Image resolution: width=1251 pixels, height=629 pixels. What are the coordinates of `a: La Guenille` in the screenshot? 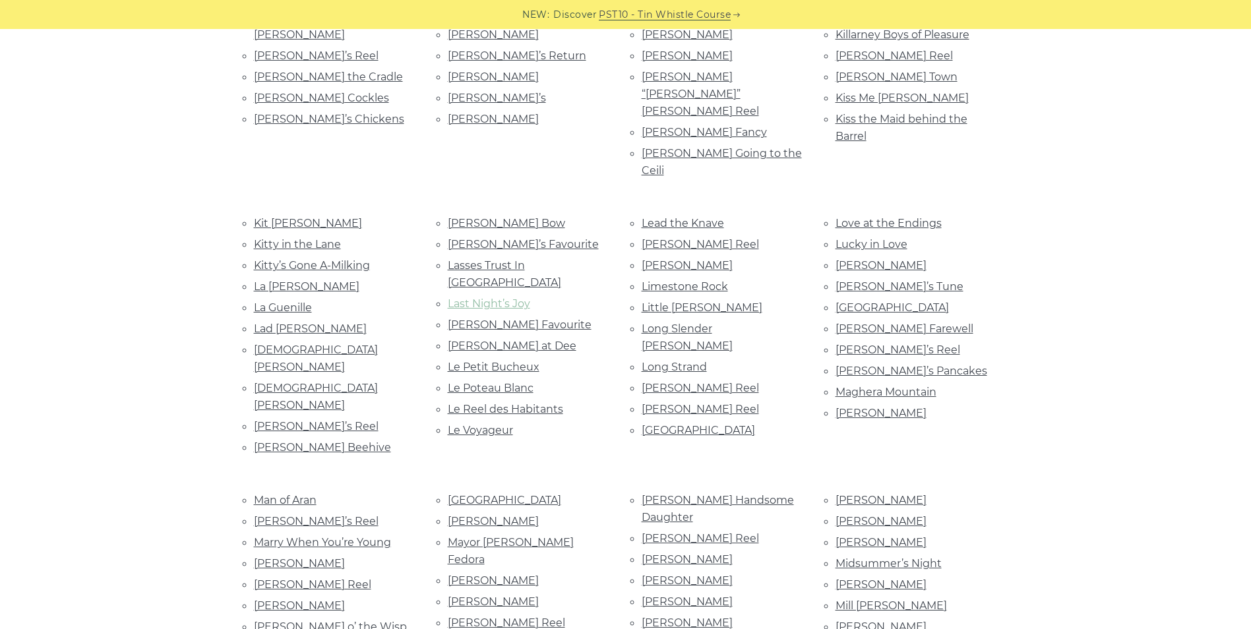 It's located at (283, 307).